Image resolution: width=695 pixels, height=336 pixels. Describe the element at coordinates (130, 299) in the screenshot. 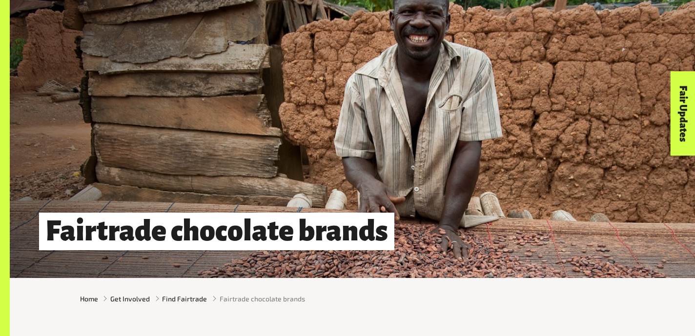

I see `a: Get Involved` at that location.